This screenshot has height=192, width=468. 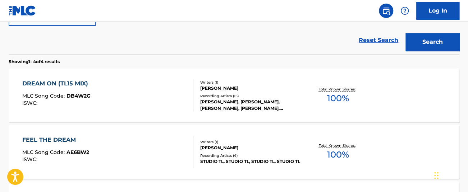 I want to click on img: search, so click(x=386, y=11).